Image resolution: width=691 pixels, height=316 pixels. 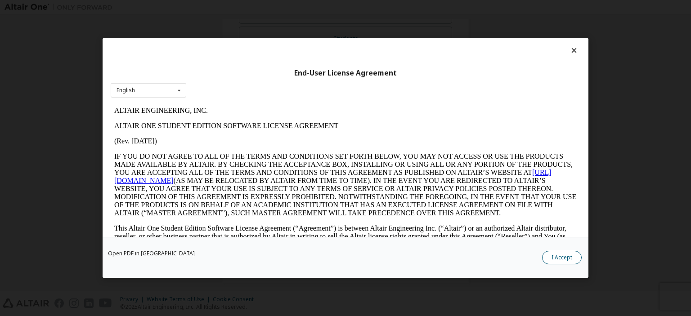 I want to click on p: IF YOU DO NOT AGREE TO ALL OF THE TERMS AND CONDITIONS SET FORTH BELOW, YOU MAY NOT ACCESS OR USE..., so click(x=235, y=82).